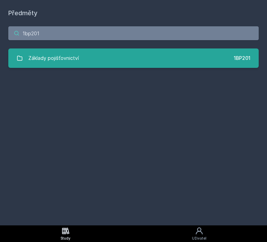 This screenshot has height=242, width=267. I want to click on a: Základy pojišťovnictví 1BP201, so click(133, 58).